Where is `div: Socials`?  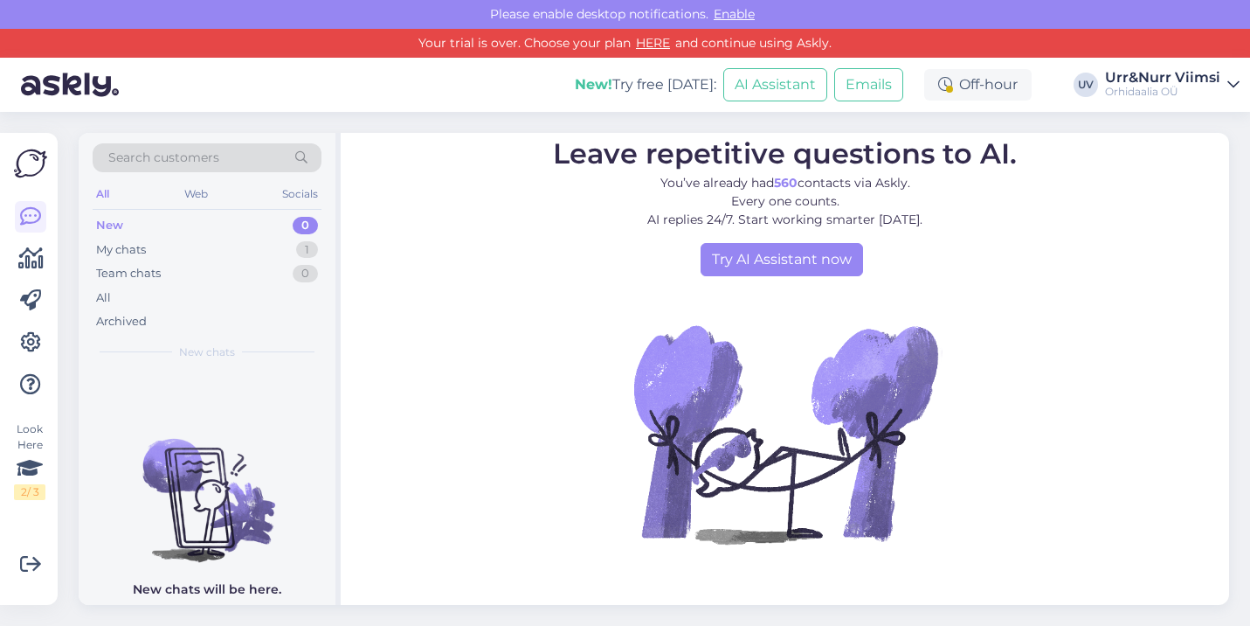
div: Socials is located at coordinates (300, 194).